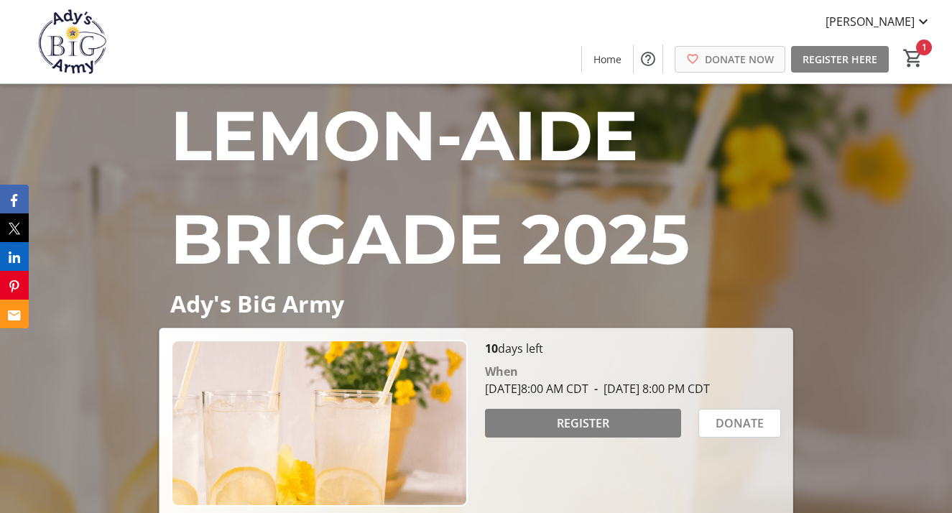 The width and height of the screenshot is (952, 513). I want to click on div: When, so click(501, 371).